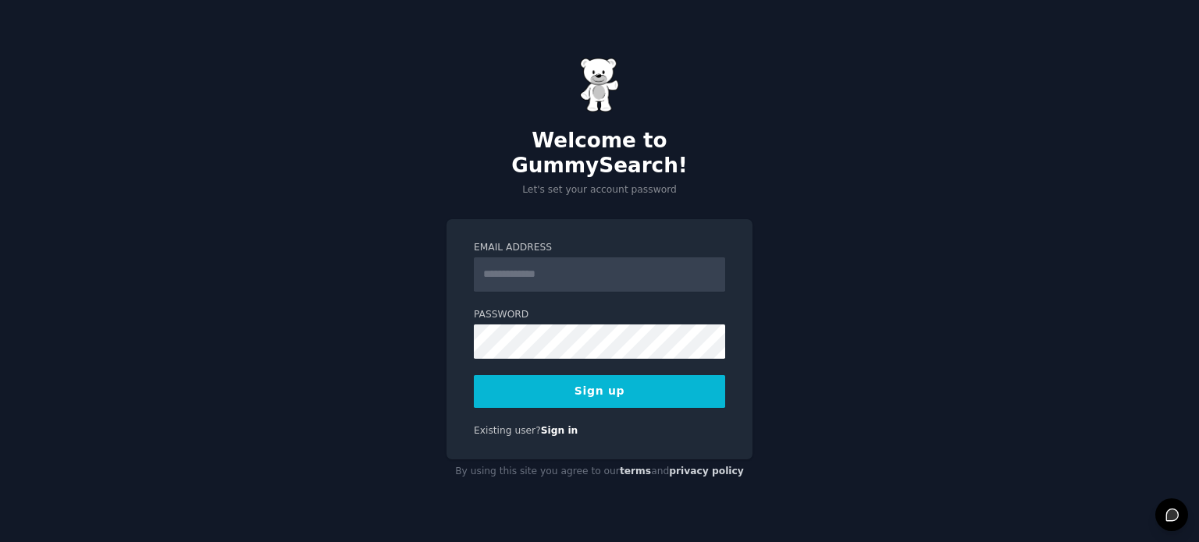 This screenshot has height=542, width=1199. I want to click on span: Existing user?, so click(507, 431).